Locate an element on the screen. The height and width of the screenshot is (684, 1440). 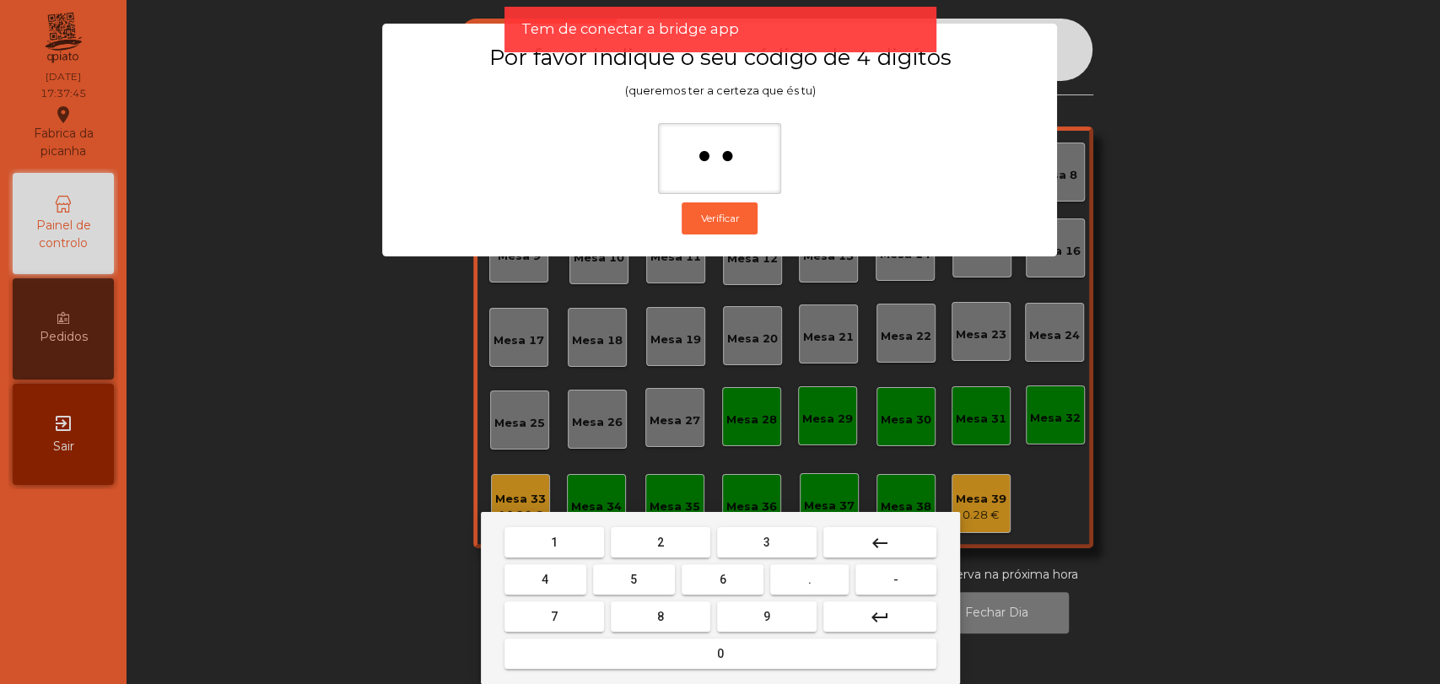
span: 0 is located at coordinates (720, 654).